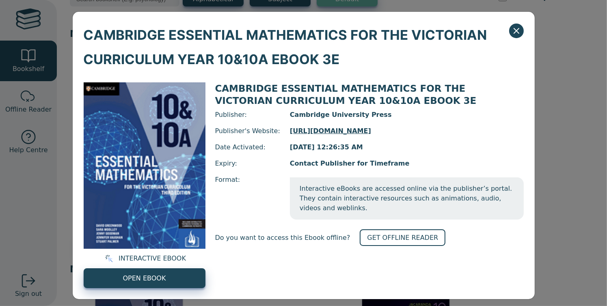 The image size is (607, 306). What do you see at coordinates (402, 238) in the screenshot?
I see `a: GET OFFLINE READER` at bounding box center [402, 238].